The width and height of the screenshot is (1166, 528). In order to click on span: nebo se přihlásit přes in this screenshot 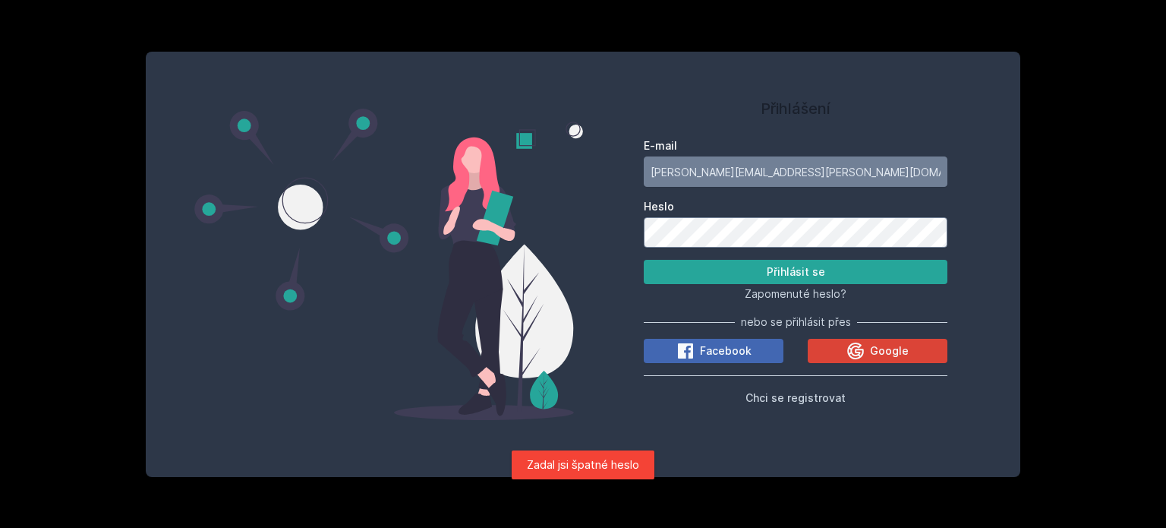, I will do `click(796, 322)`.